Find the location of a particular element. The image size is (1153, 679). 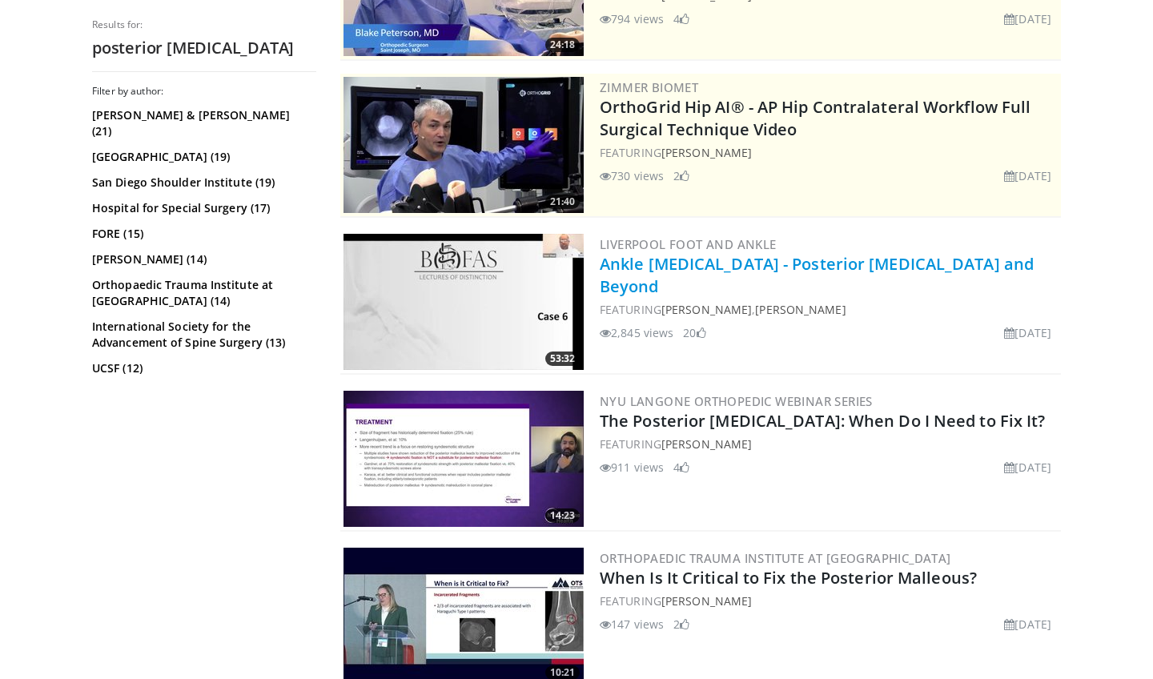

a: 14:23 is located at coordinates (463, 459).